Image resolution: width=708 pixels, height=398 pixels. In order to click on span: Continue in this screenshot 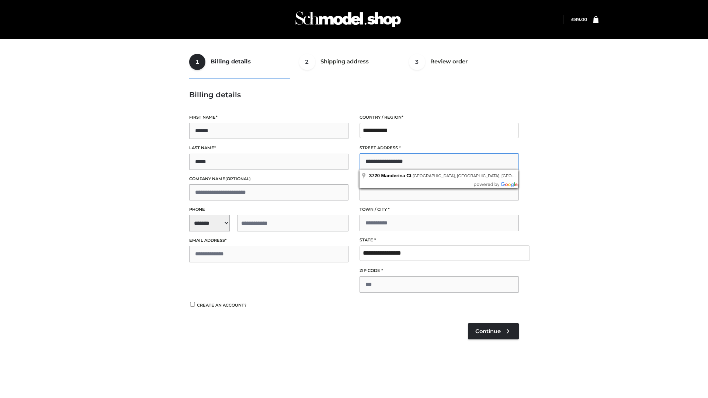, I will do `click(488, 331)`.